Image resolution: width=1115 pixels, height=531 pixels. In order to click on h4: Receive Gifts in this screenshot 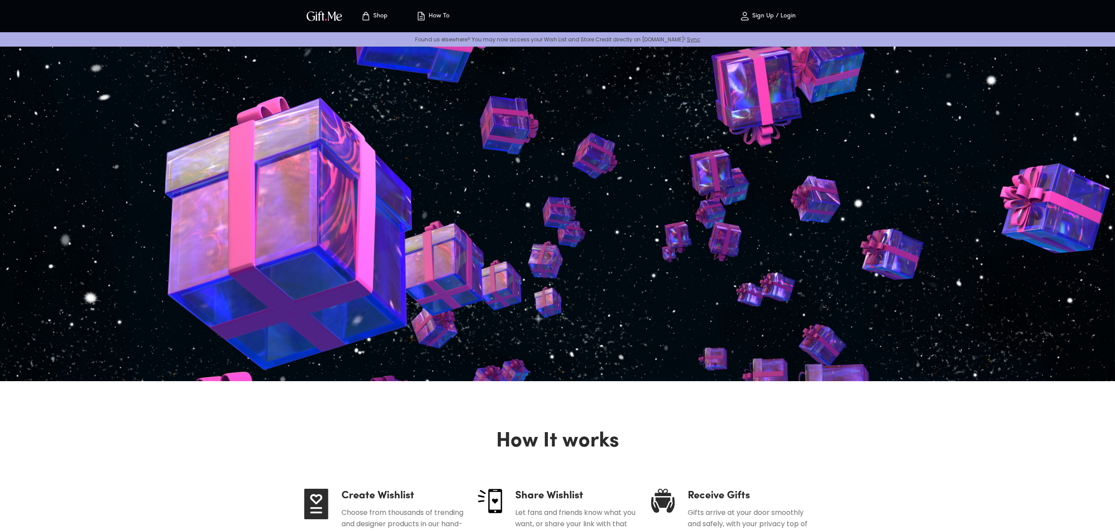, I will do `click(749, 496)`.